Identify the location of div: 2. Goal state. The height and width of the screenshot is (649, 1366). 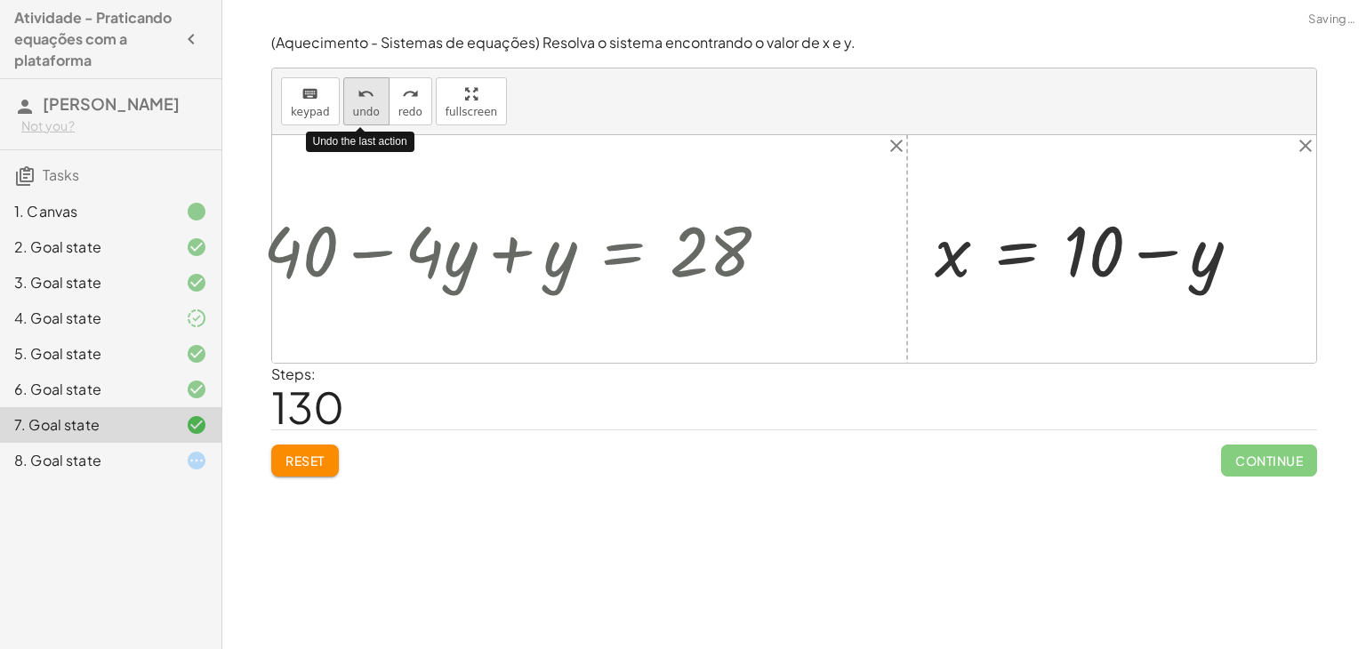
(85, 247).